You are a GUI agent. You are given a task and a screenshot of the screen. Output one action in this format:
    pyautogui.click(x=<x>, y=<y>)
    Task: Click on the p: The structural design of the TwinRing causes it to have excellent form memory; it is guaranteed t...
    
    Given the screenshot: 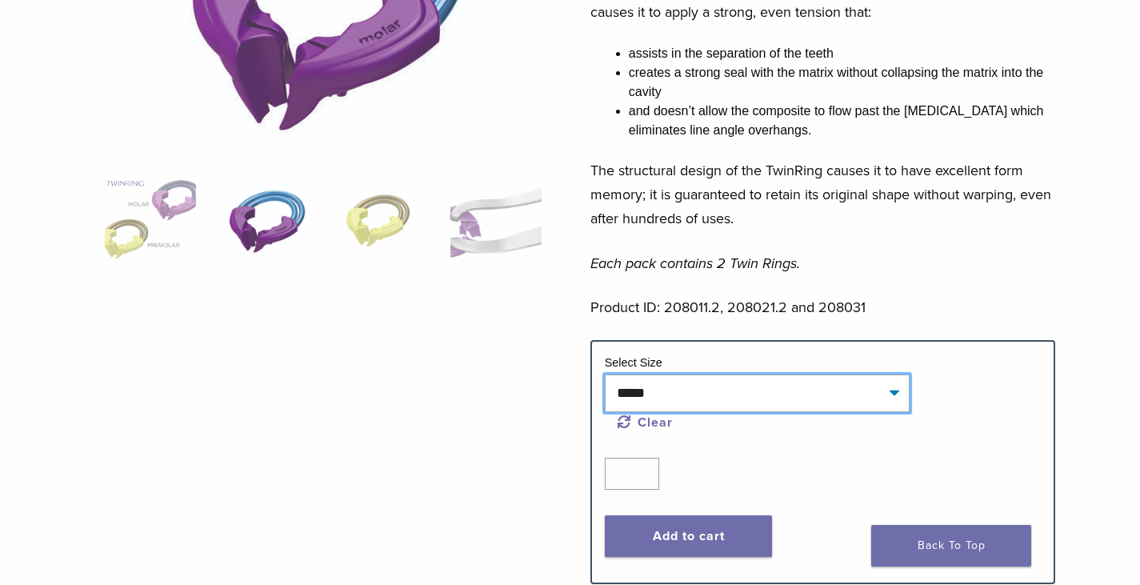 What is the action you would take?
    pyautogui.click(x=822, y=194)
    